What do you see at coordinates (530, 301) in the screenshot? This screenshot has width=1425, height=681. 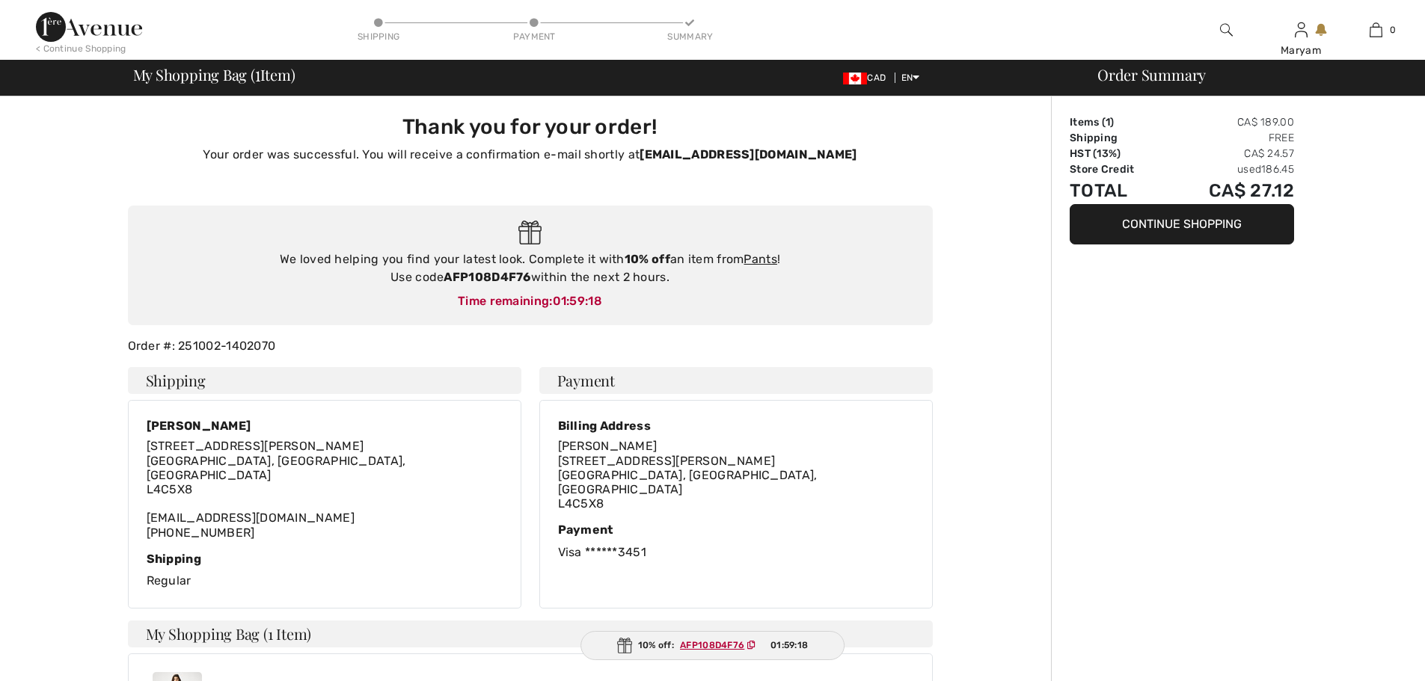 I see `div: Time remaining:` at bounding box center [530, 301].